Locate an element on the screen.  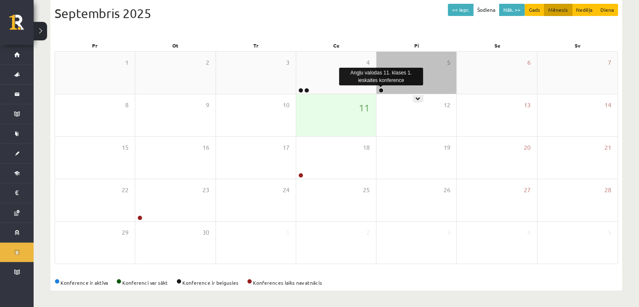
div: Angļu valodas 11. klases 1. ieskaites konference is located at coordinates (381, 76).